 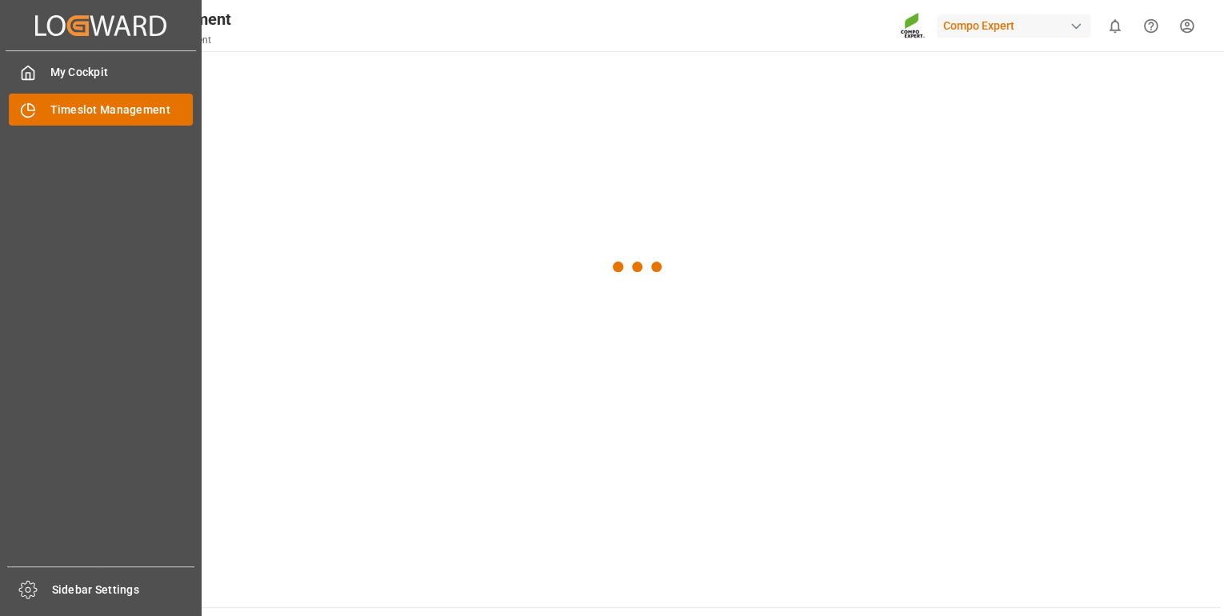 I want to click on button: Help Center, so click(x=1150, y=26).